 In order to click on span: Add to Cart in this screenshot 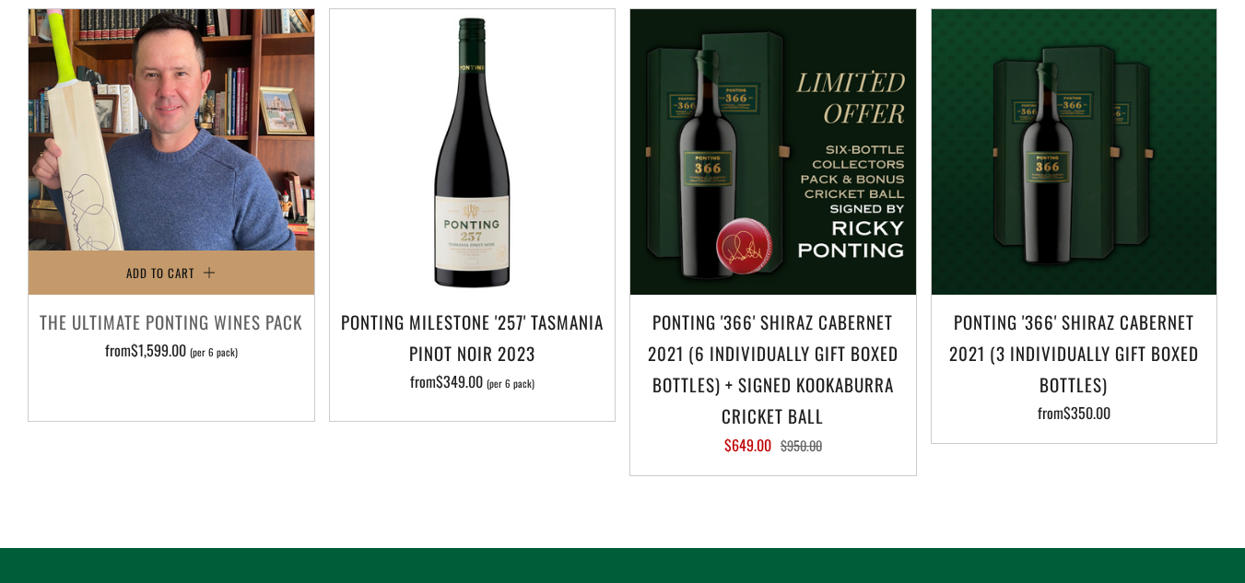, I will do `click(160, 273)`.